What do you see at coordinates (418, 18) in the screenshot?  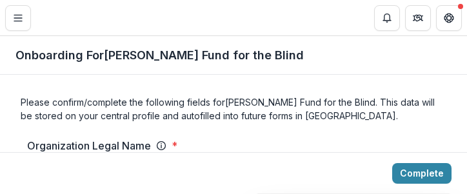 I see `button: Partners` at bounding box center [418, 18].